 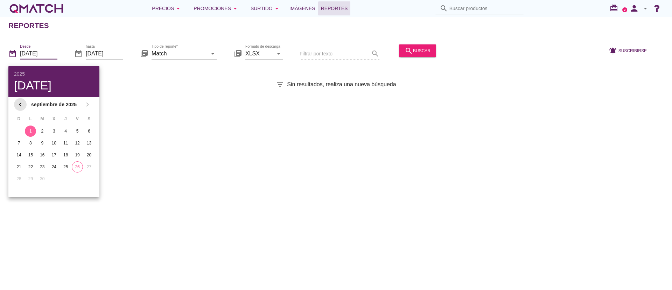 I want to click on div: 5, so click(x=77, y=131).